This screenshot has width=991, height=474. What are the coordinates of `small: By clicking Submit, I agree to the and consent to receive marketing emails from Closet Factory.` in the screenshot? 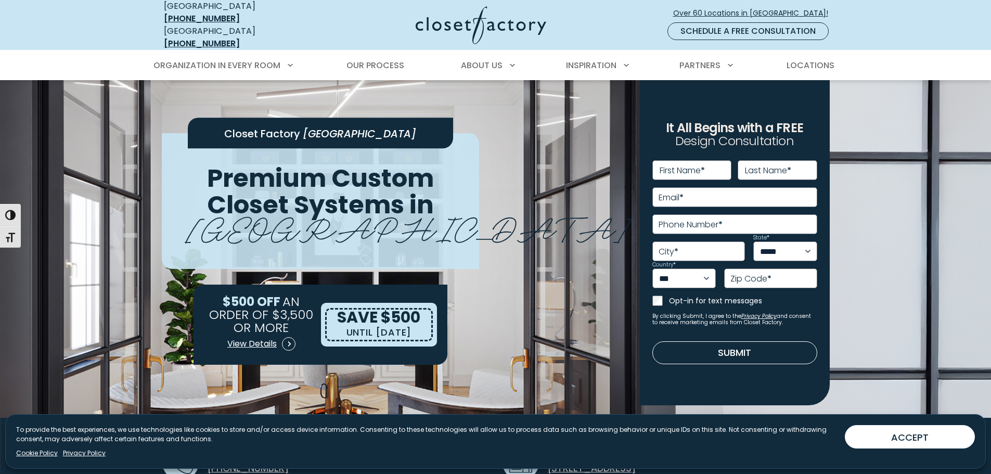 It's located at (734, 319).